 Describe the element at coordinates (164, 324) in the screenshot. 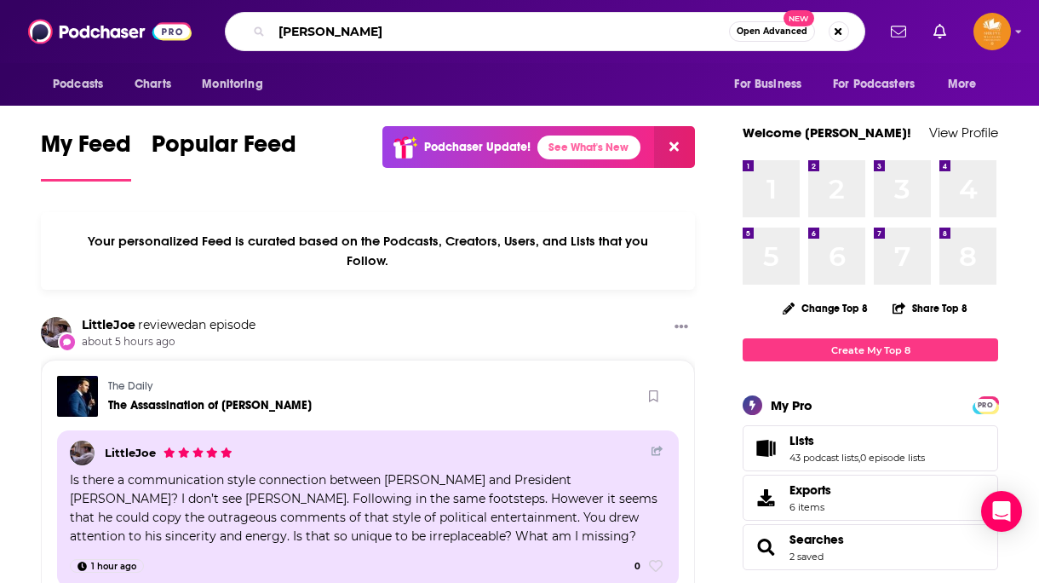

I see `span: reviewed` at that location.